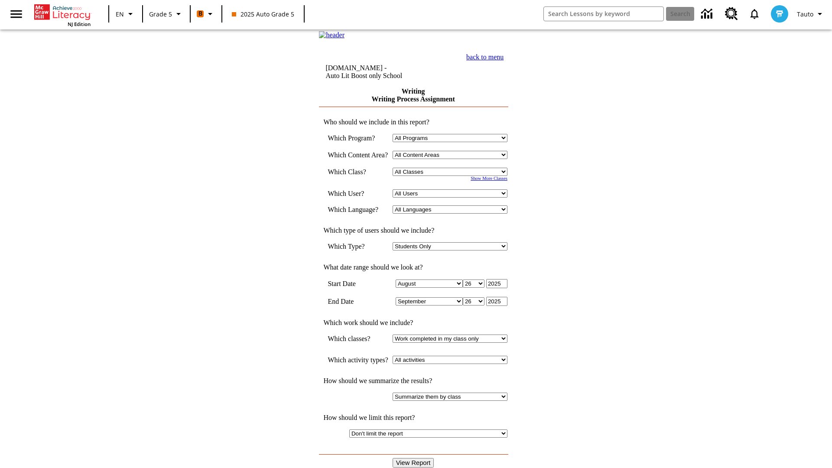 This screenshot has width=832, height=468. I want to click on div: Home, so click(62, 15).